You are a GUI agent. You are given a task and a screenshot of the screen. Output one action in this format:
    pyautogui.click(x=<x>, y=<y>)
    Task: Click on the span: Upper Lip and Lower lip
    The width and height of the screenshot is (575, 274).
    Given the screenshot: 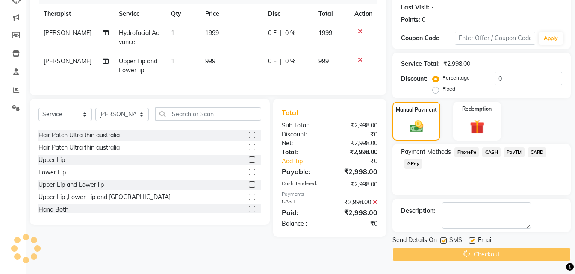 What is the action you would take?
    pyautogui.click(x=138, y=65)
    